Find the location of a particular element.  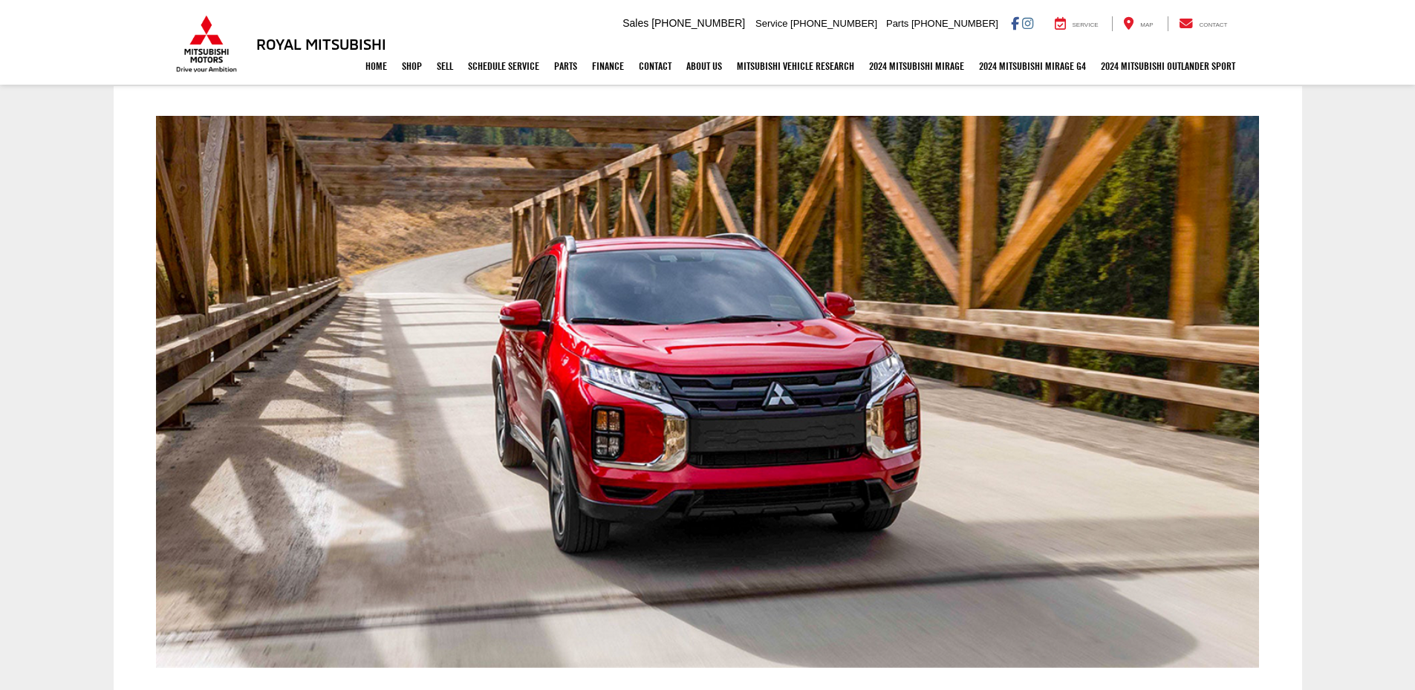

span: Parts is located at coordinates (897, 23).